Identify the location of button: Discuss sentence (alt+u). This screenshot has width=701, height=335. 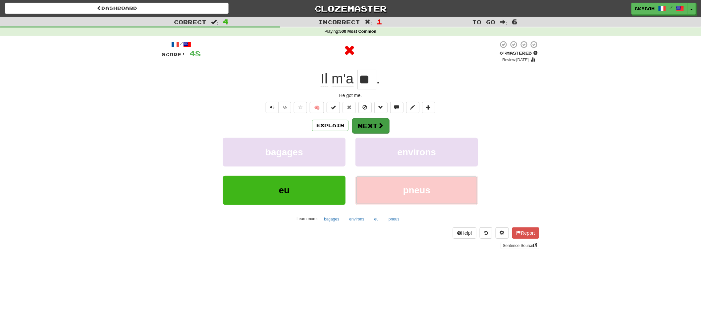
(397, 108).